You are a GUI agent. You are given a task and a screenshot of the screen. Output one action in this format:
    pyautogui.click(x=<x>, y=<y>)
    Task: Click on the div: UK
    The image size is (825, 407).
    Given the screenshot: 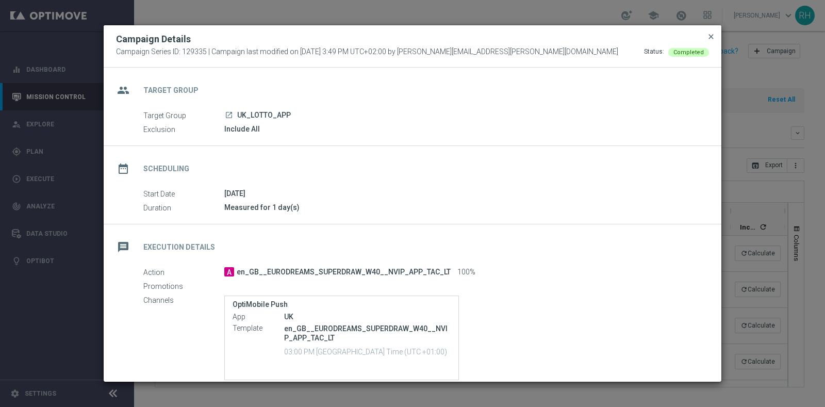 What is the action you would take?
    pyautogui.click(x=367, y=317)
    